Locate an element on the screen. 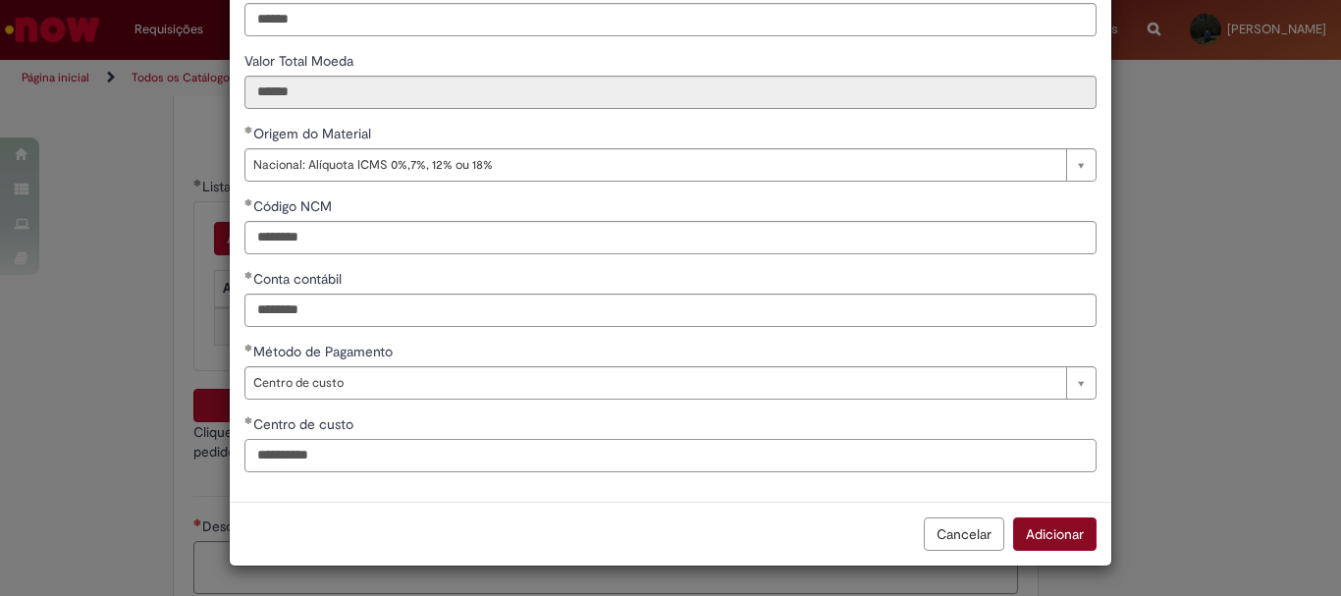 Image resolution: width=1341 pixels, height=596 pixels. input: Centro de custo is located at coordinates (670, 455).